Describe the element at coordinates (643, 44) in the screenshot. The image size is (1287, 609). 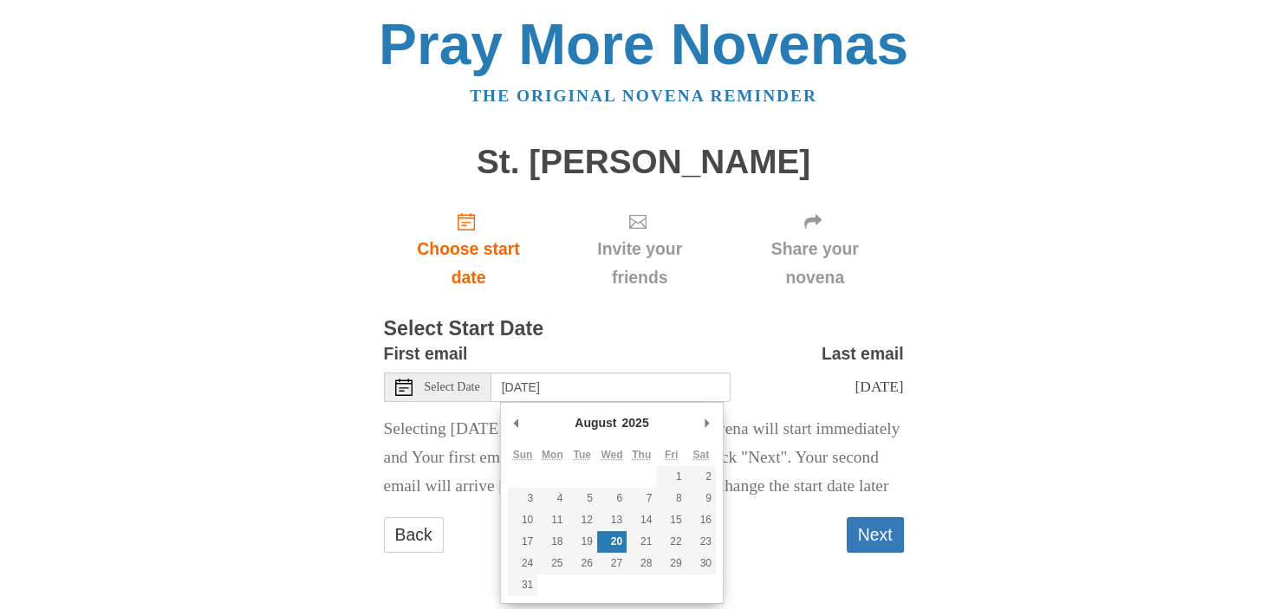
I see `a: Pray More Novenas` at that location.